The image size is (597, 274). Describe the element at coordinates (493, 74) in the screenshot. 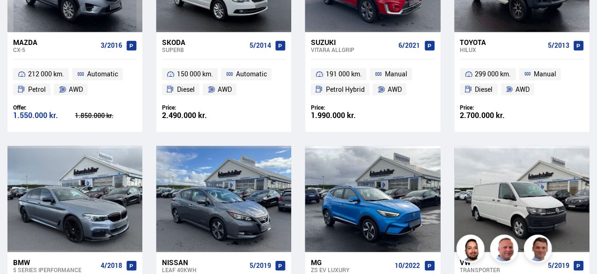

I see `span: 299 000 km.` at that location.